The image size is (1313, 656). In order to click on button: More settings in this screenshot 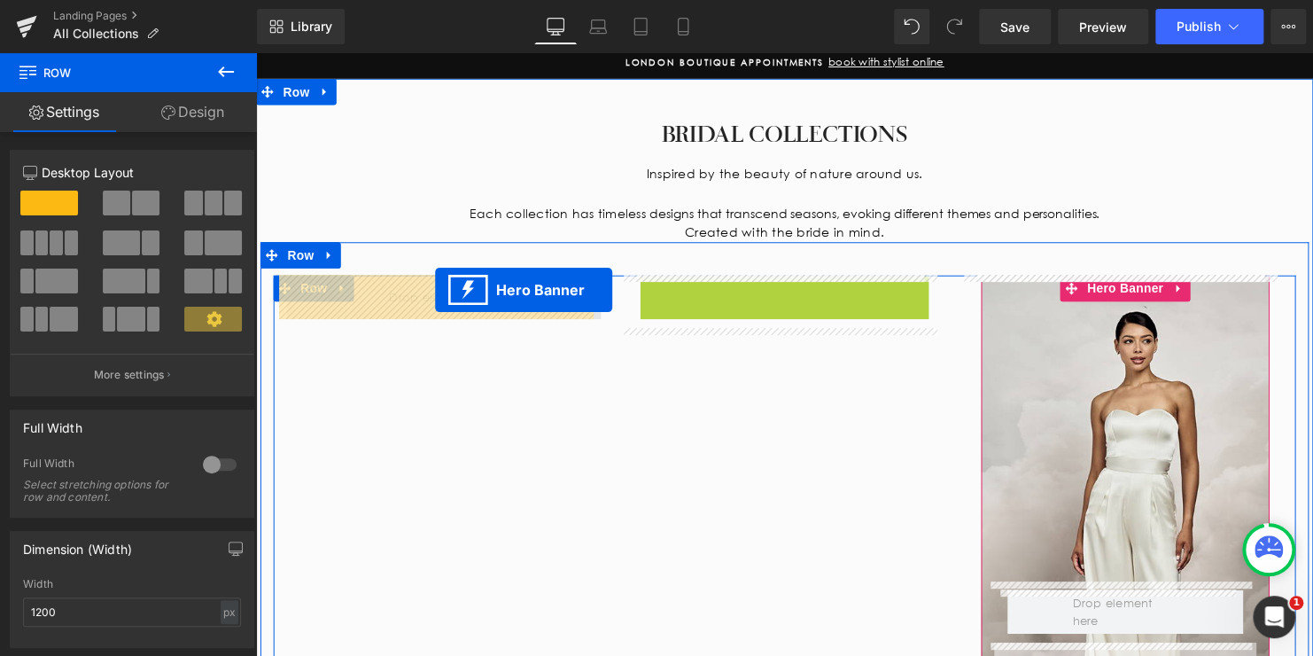, I will do `click(132, 374)`.